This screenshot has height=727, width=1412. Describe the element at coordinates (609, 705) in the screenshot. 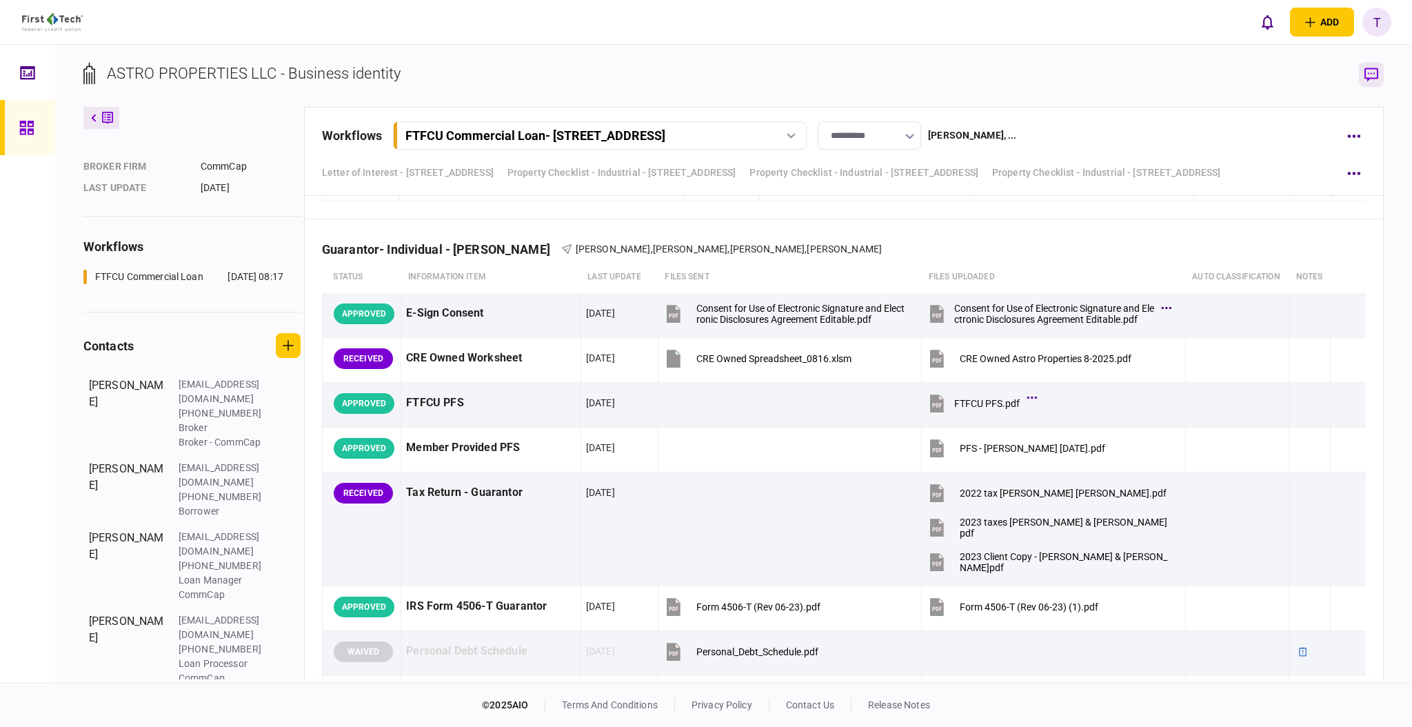

I see `a: terms and conditions` at that location.